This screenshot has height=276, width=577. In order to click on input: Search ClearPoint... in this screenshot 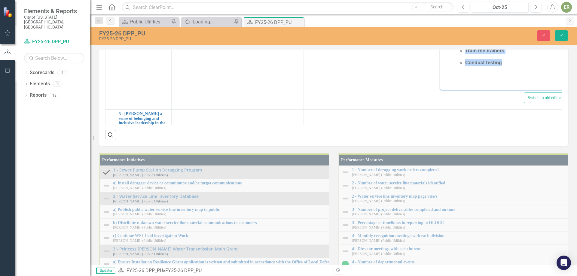, I will do `click(288, 7)`.